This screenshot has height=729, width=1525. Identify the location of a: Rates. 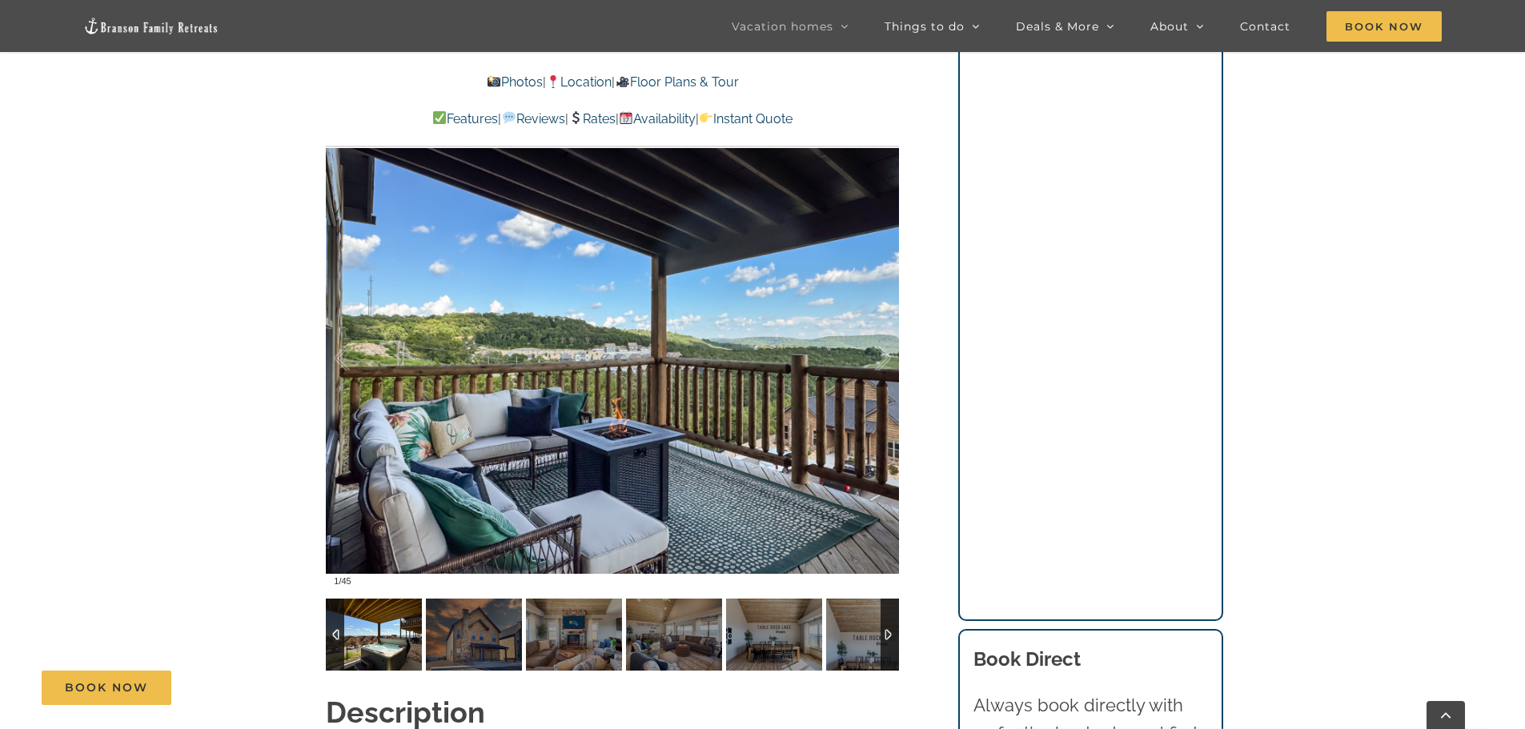
(592, 119).